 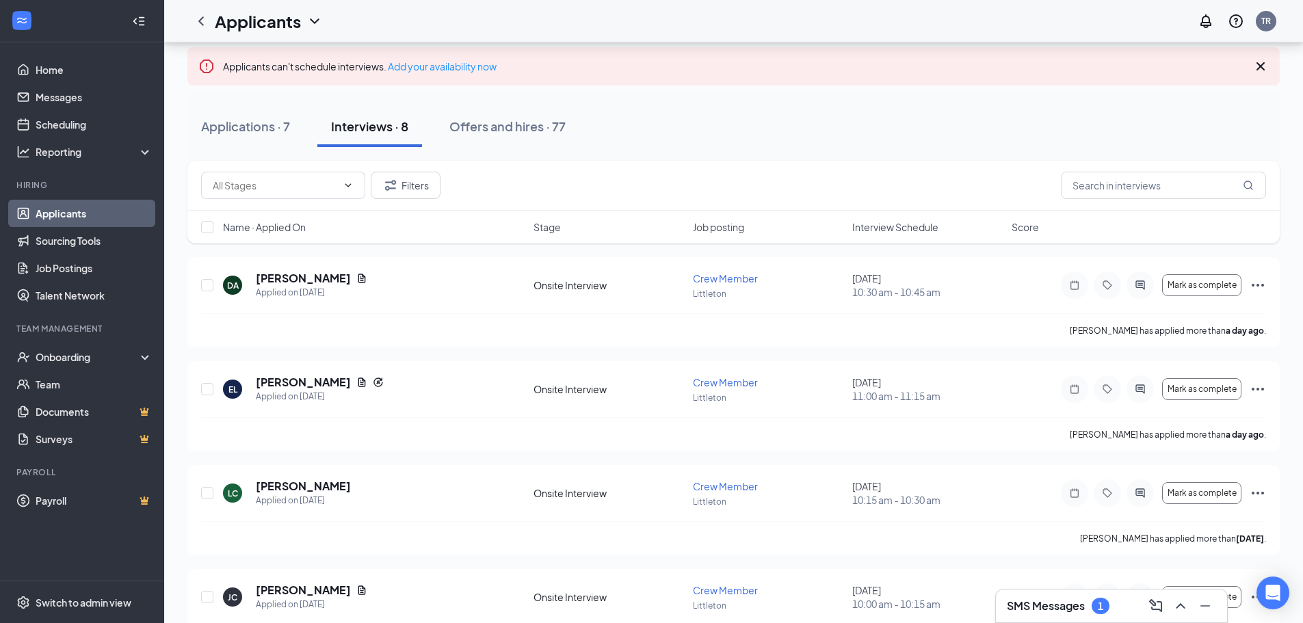 What do you see at coordinates (1236, 21) in the screenshot?
I see `svg: QuestionInfo` at bounding box center [1236, 21].